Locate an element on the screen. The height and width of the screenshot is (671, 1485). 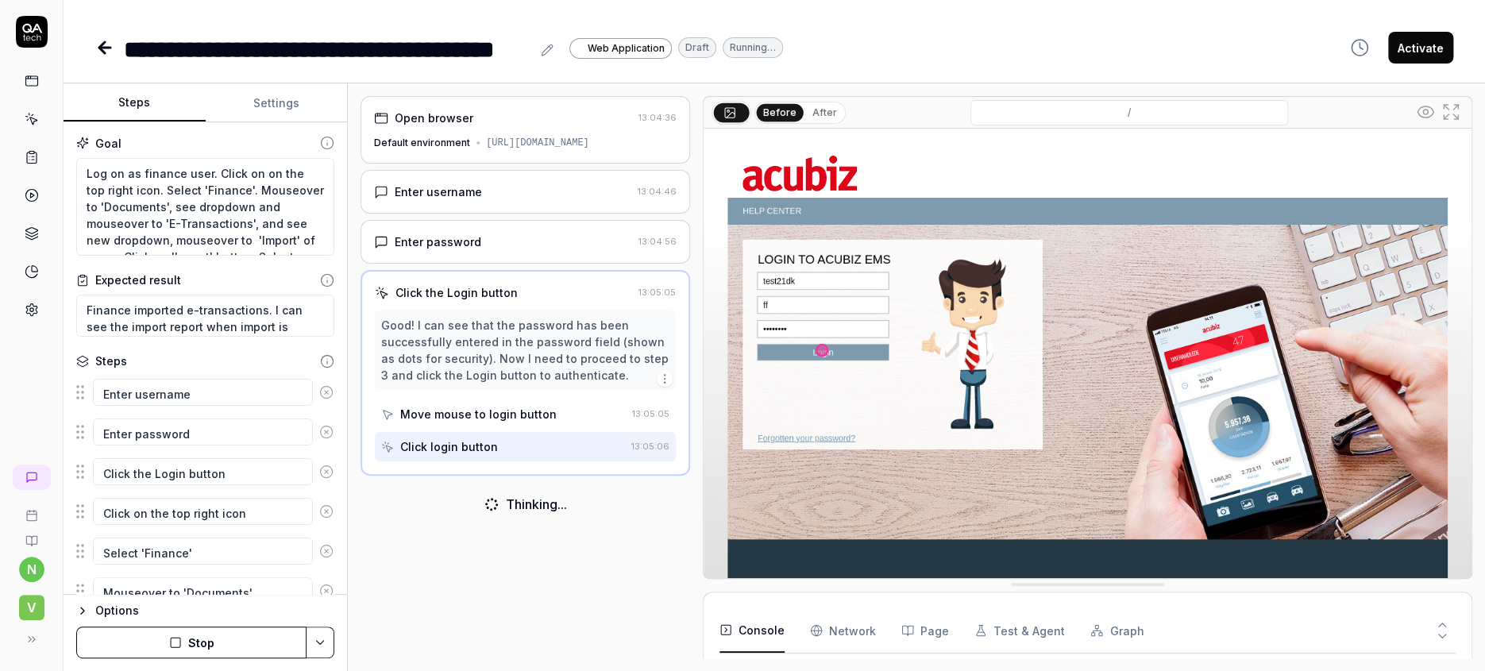
button: After is located at coordinates (824, 113).